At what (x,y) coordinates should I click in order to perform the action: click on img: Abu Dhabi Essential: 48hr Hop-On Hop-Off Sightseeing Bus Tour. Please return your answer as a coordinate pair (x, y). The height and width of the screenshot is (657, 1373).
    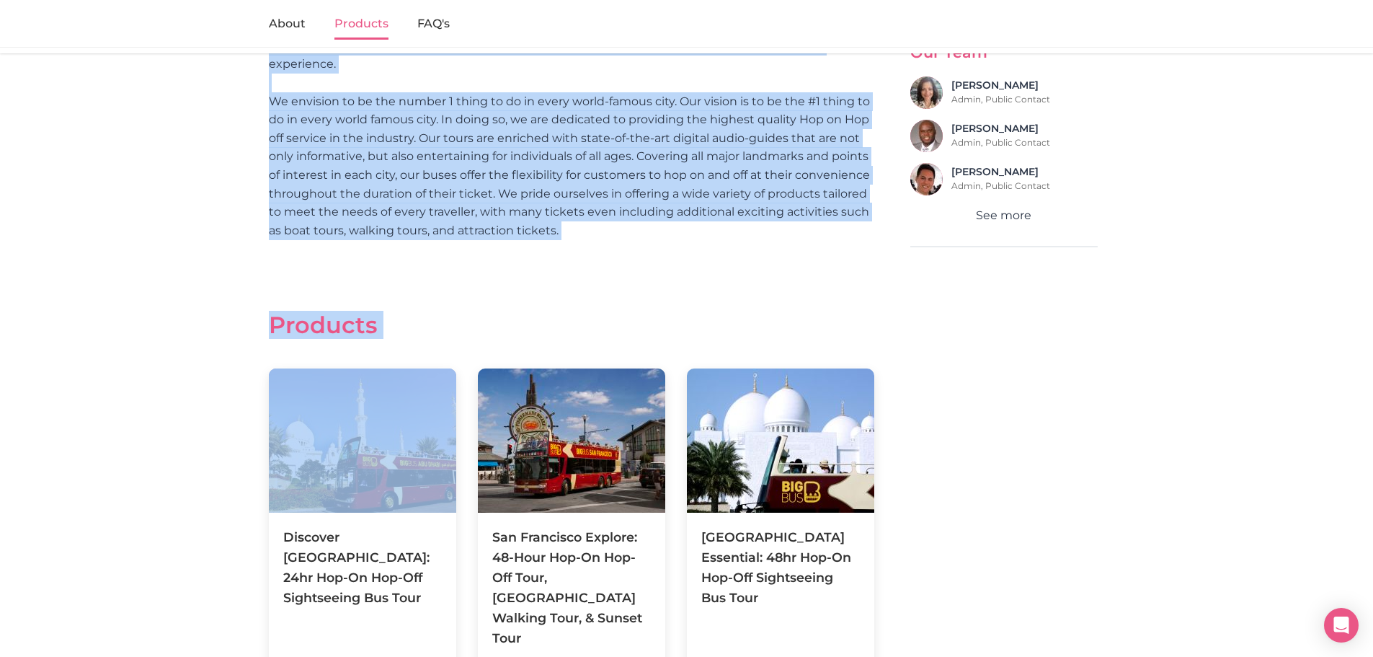
    Looking at the image, I should click on (781, 440).